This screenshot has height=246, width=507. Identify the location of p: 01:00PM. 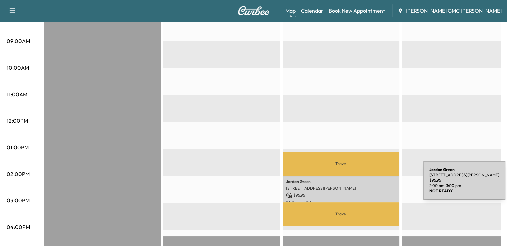
(18, 147).